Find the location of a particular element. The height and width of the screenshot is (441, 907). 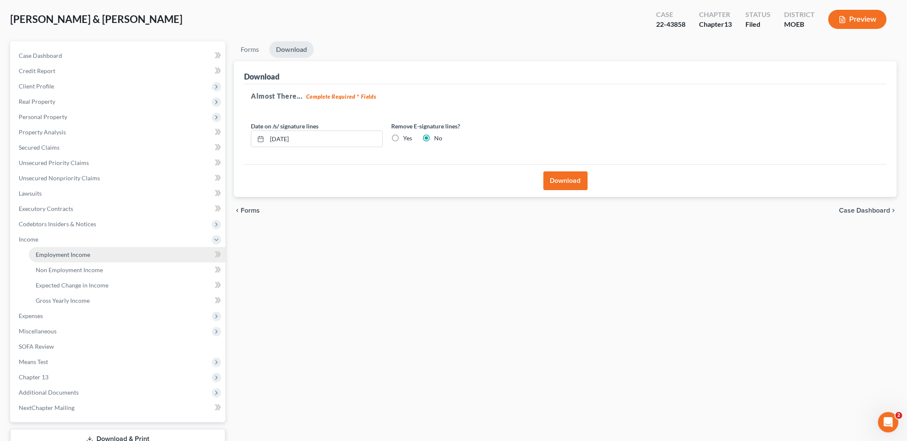

a: Non Employment Income is located at coordinates (127, 270).